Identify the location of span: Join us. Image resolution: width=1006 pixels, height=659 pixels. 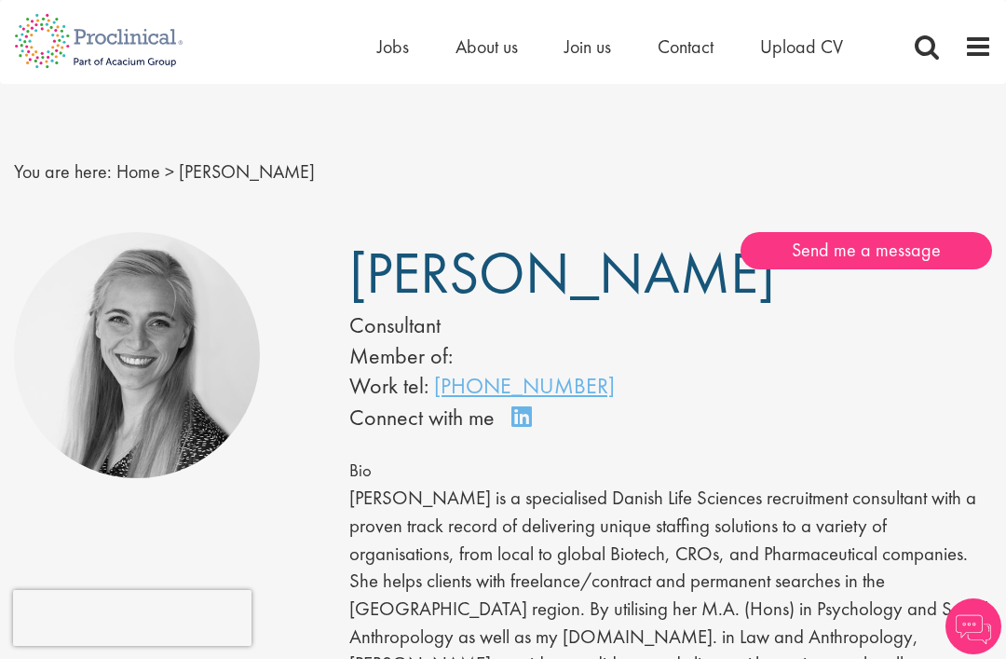
(588, 47).